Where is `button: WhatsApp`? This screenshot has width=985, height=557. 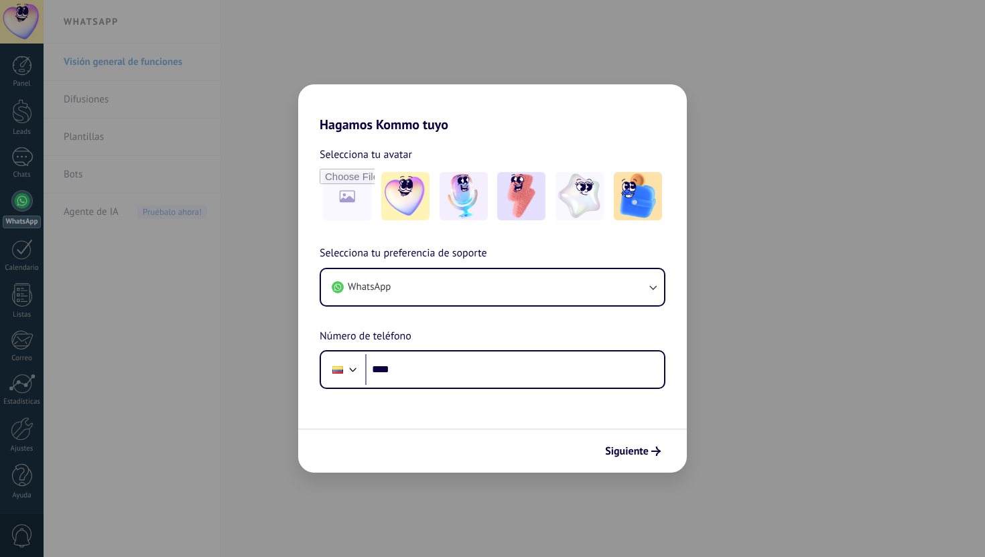 button: WhatsApp is located at coordinates (492, 287).